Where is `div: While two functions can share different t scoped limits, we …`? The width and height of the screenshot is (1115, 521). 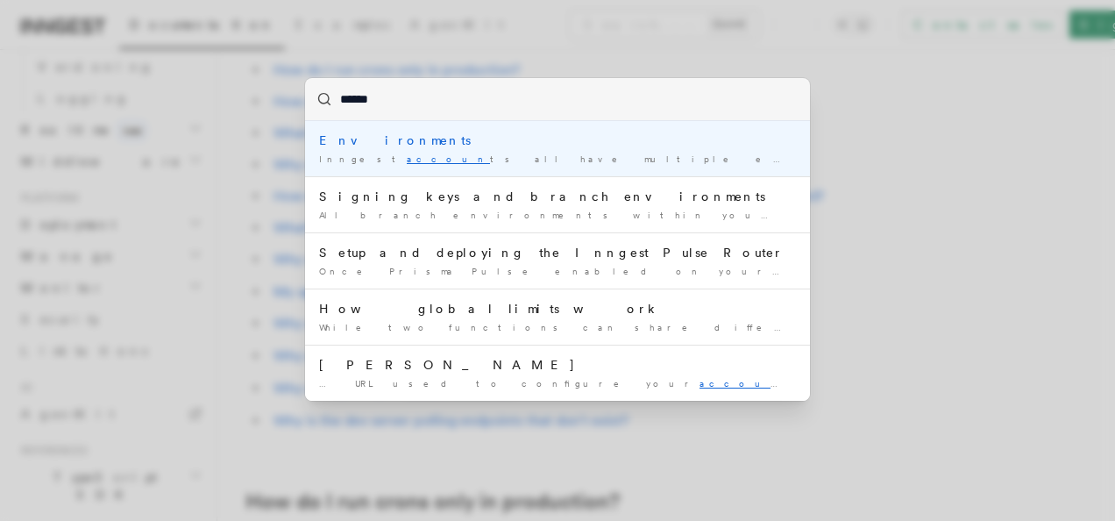 div: While two functions can share different t scoped limits, we … is located at coordinates (557, 327).